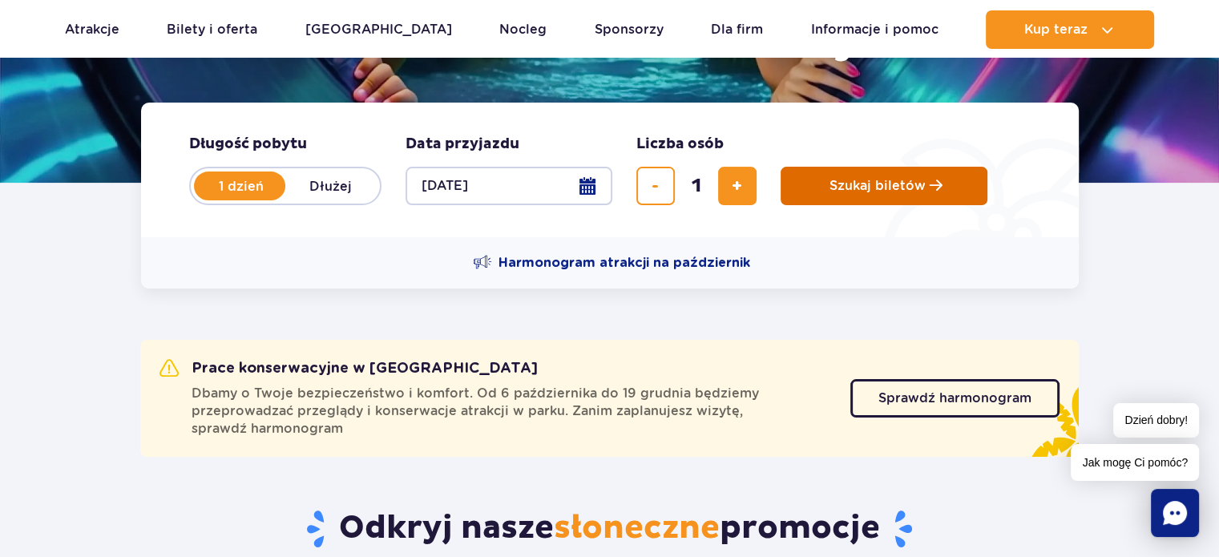 The height and width of the screenshot is (557, 1219). I want to click on a: Nocleg, so click(522, 30).